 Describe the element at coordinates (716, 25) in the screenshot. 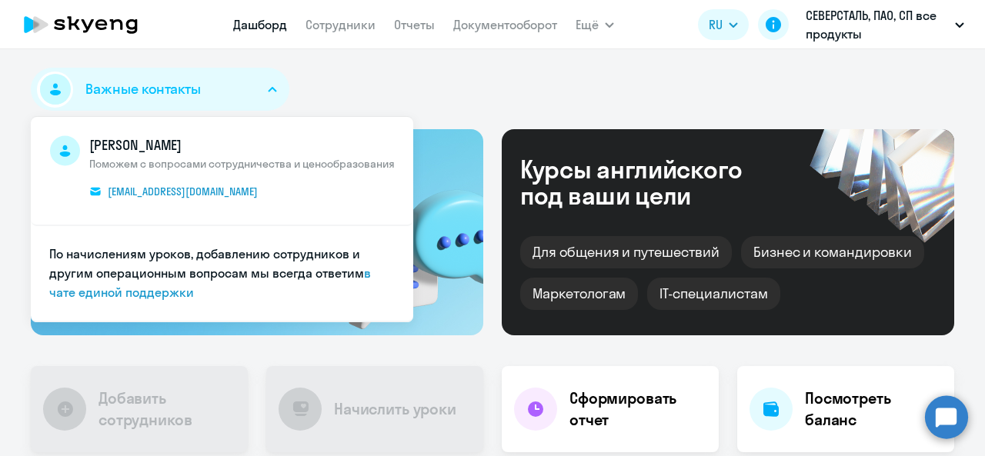

I see `span: RU` at that location.